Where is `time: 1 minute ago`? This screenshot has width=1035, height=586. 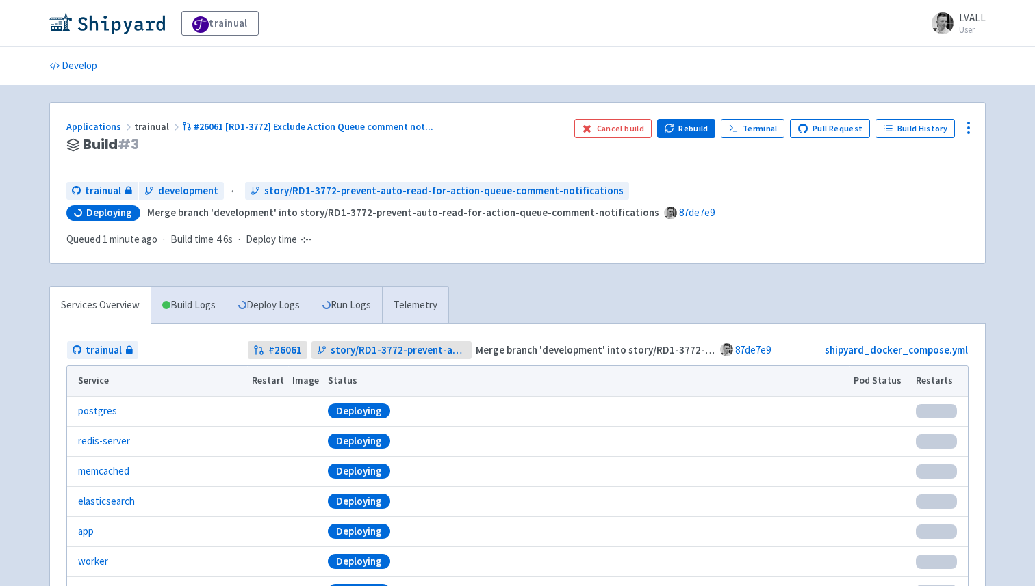
time: 1 minute ago is located at coordinates (130, 239).